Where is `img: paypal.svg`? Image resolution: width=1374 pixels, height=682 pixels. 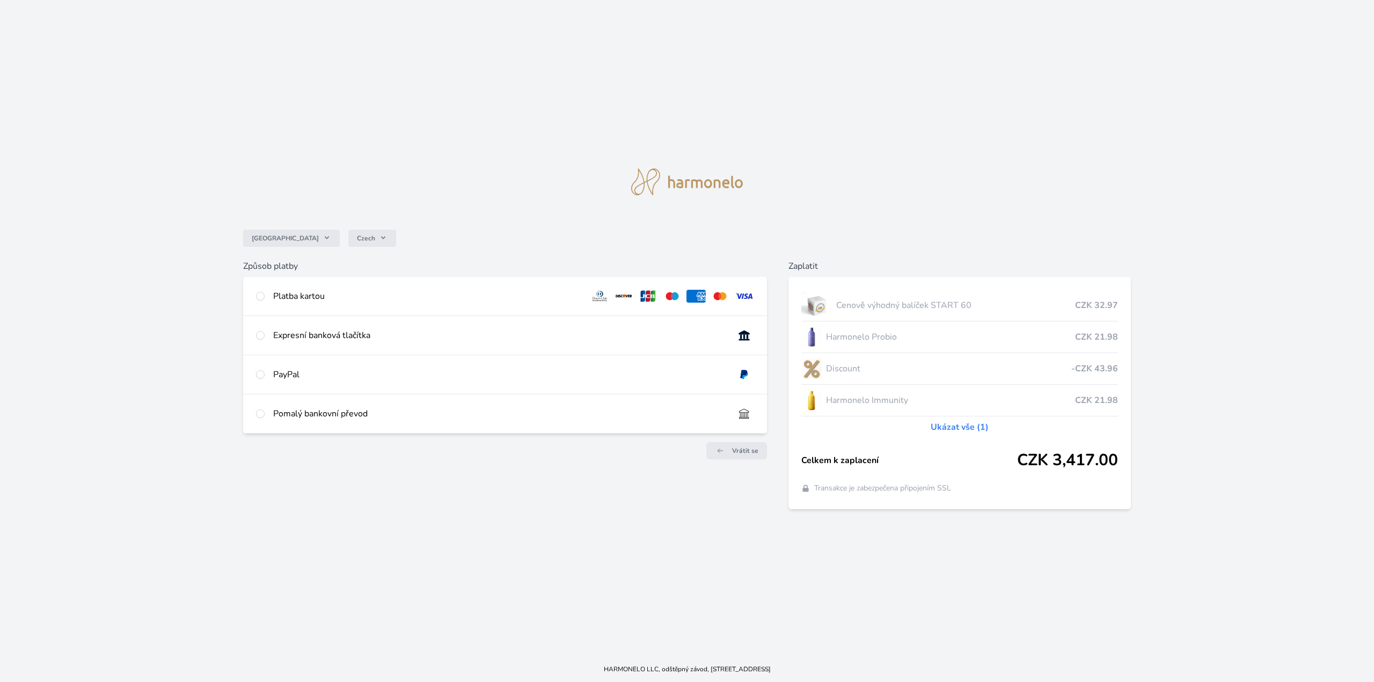 img: paypal.svg is located at coordinates (744, 375).